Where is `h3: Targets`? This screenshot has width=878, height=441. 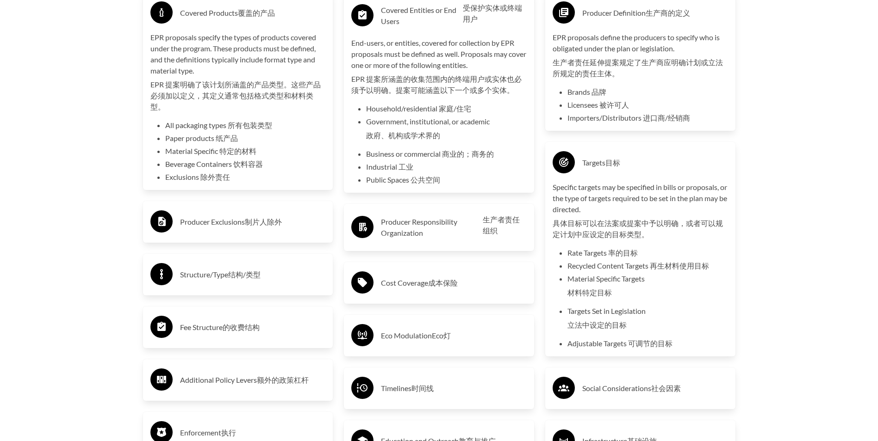
h3: Targets is located at coordinates (655, 163).